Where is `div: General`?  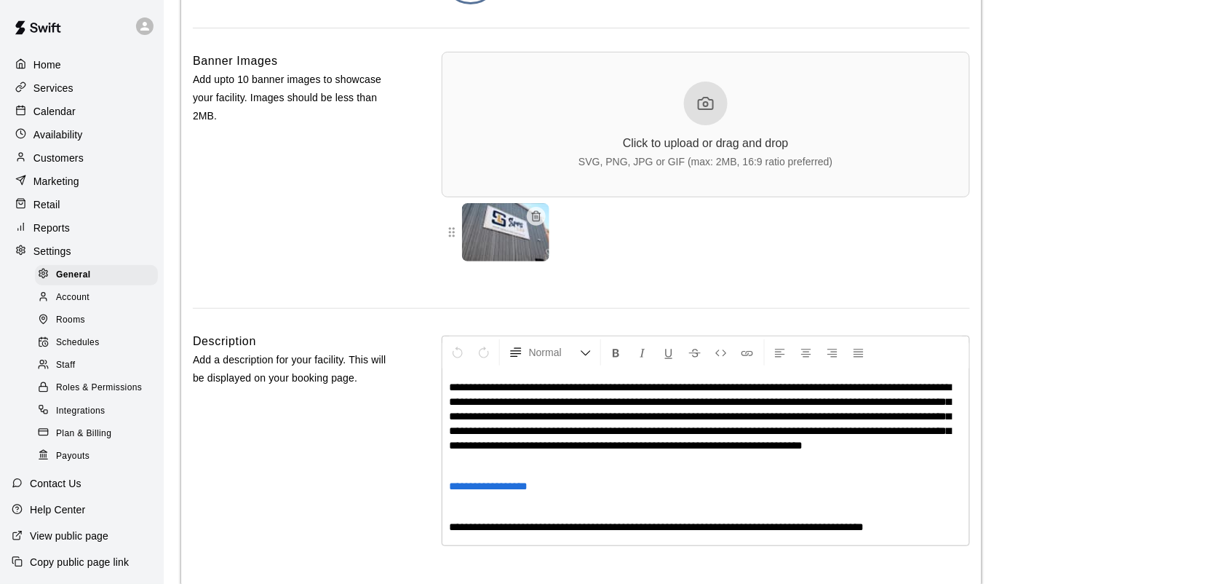 div: General is located at coordinates (96, 275).